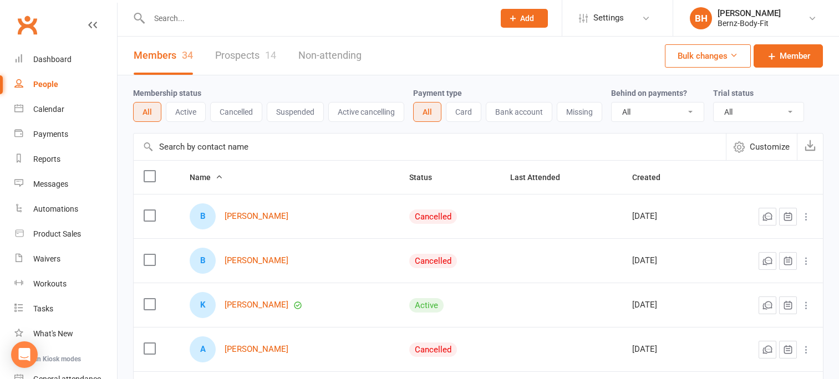 This screenshot has height=379, width=839. Describe the element at coordinates (65, 284) in the screenshot. I see `a: Workouts` at that location.